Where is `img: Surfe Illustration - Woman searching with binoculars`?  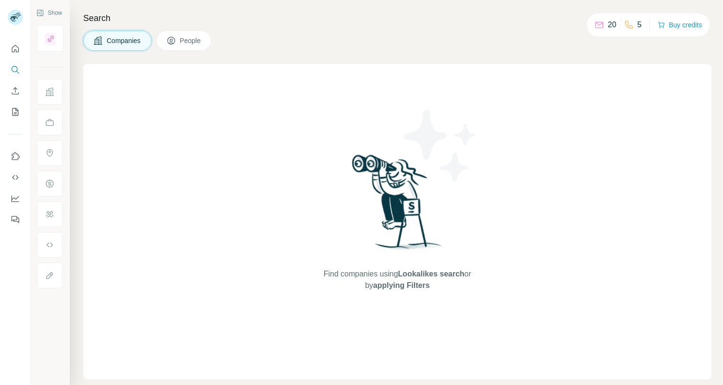
img: Surfe Illustration - Woman searching with binoculars is located at coordinates (397, 205).